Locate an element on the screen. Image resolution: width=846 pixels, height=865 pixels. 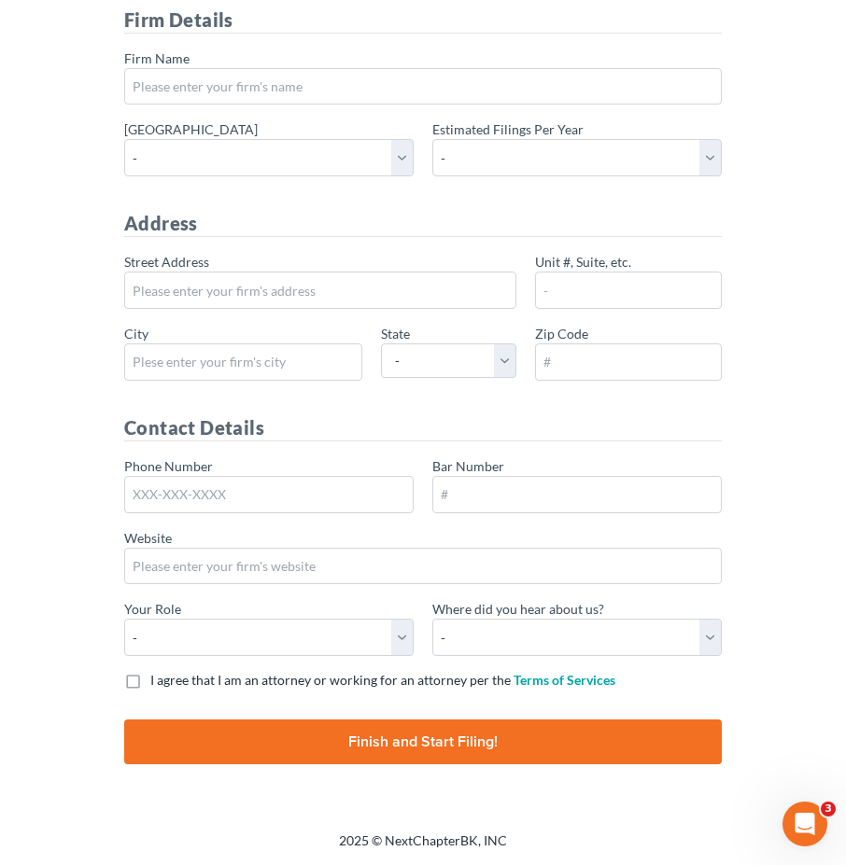
label: Unit #, Suite, etc. is located at coordinates (582, 261).